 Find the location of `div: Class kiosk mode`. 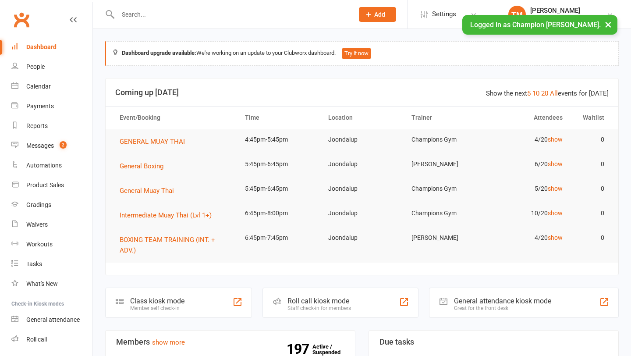

div: Class kiosk mode is located at coordinates (157, 301).